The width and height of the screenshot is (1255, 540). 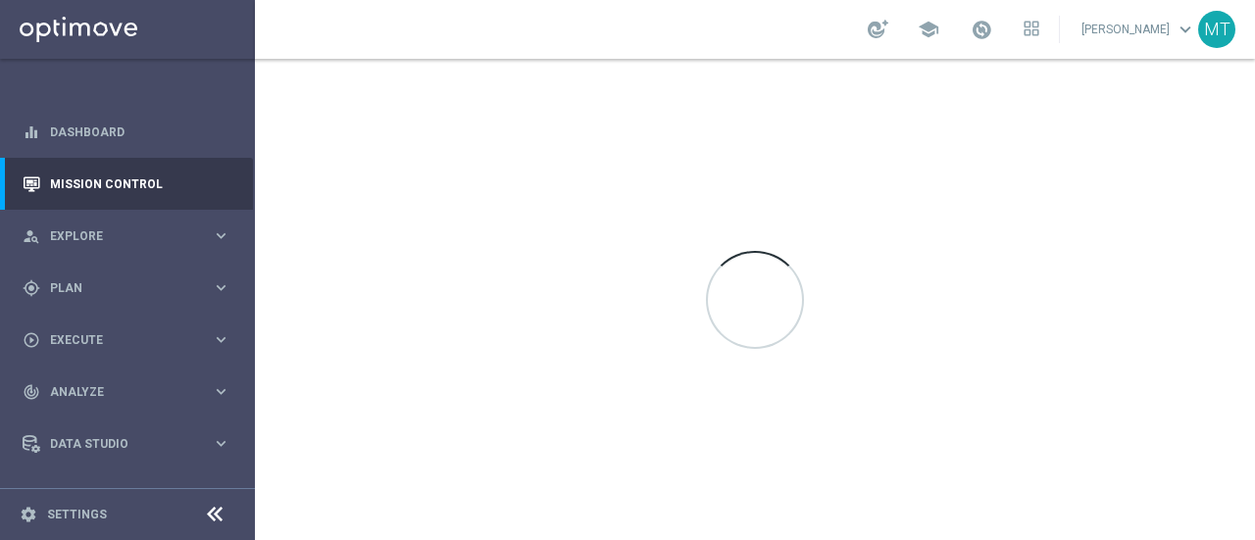 What do you see at coordinates (31, 496) in the screenshot?
I see `i: lightbulb` at bounding box center [31, 496].